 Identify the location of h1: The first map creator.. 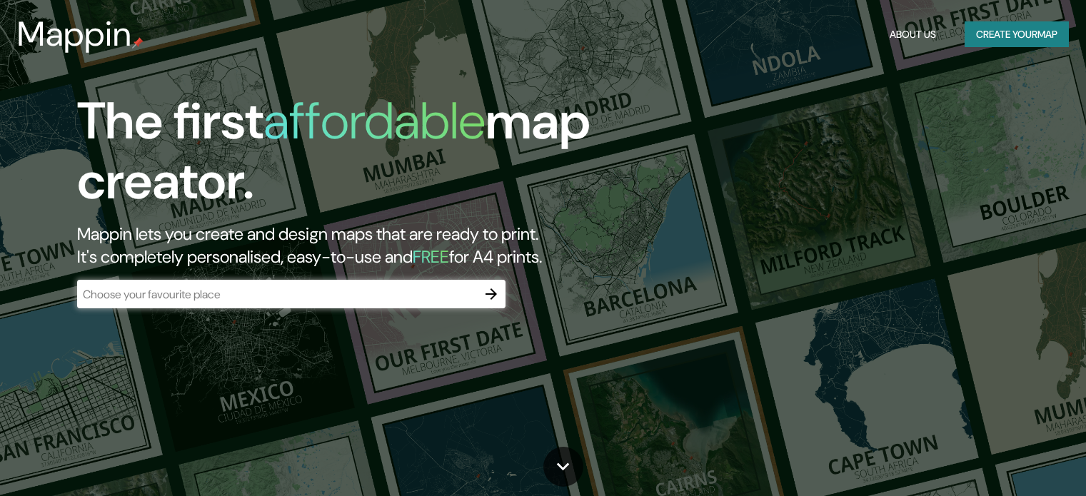
(348, 157).